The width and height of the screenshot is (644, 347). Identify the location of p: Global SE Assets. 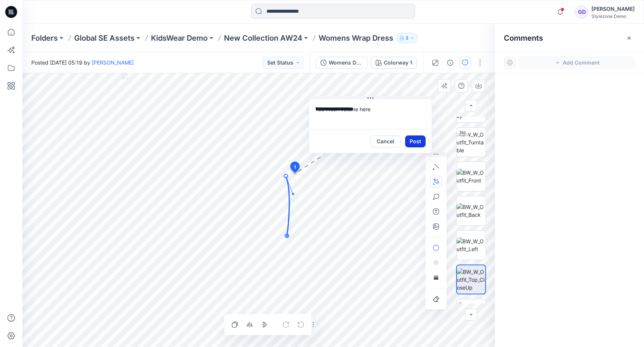
(104, 38).